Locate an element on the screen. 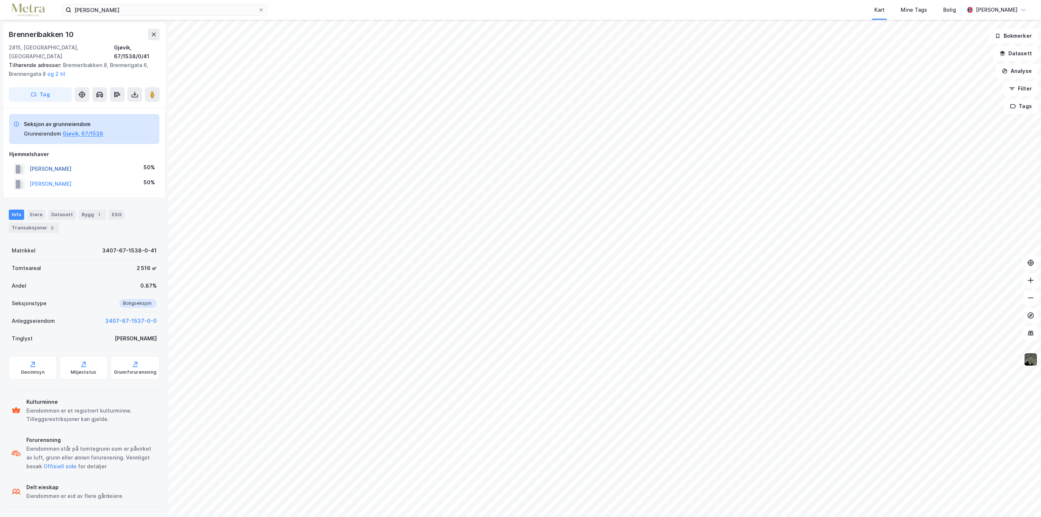 The width and height of the screenshot is (1041, 517). div: Grunneiendom is located at coordinates (42, 134).